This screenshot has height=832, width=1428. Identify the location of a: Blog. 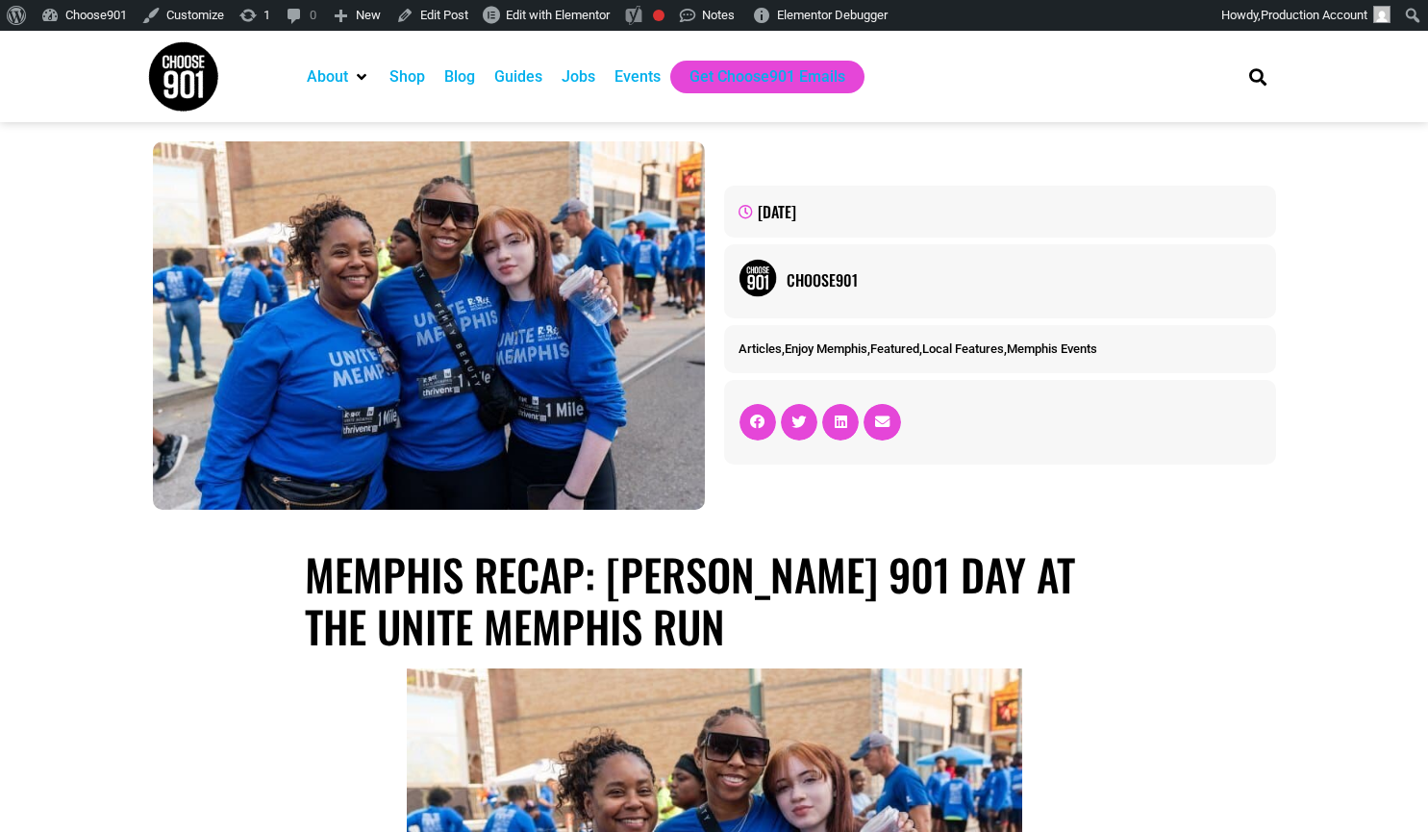
(460, 77).